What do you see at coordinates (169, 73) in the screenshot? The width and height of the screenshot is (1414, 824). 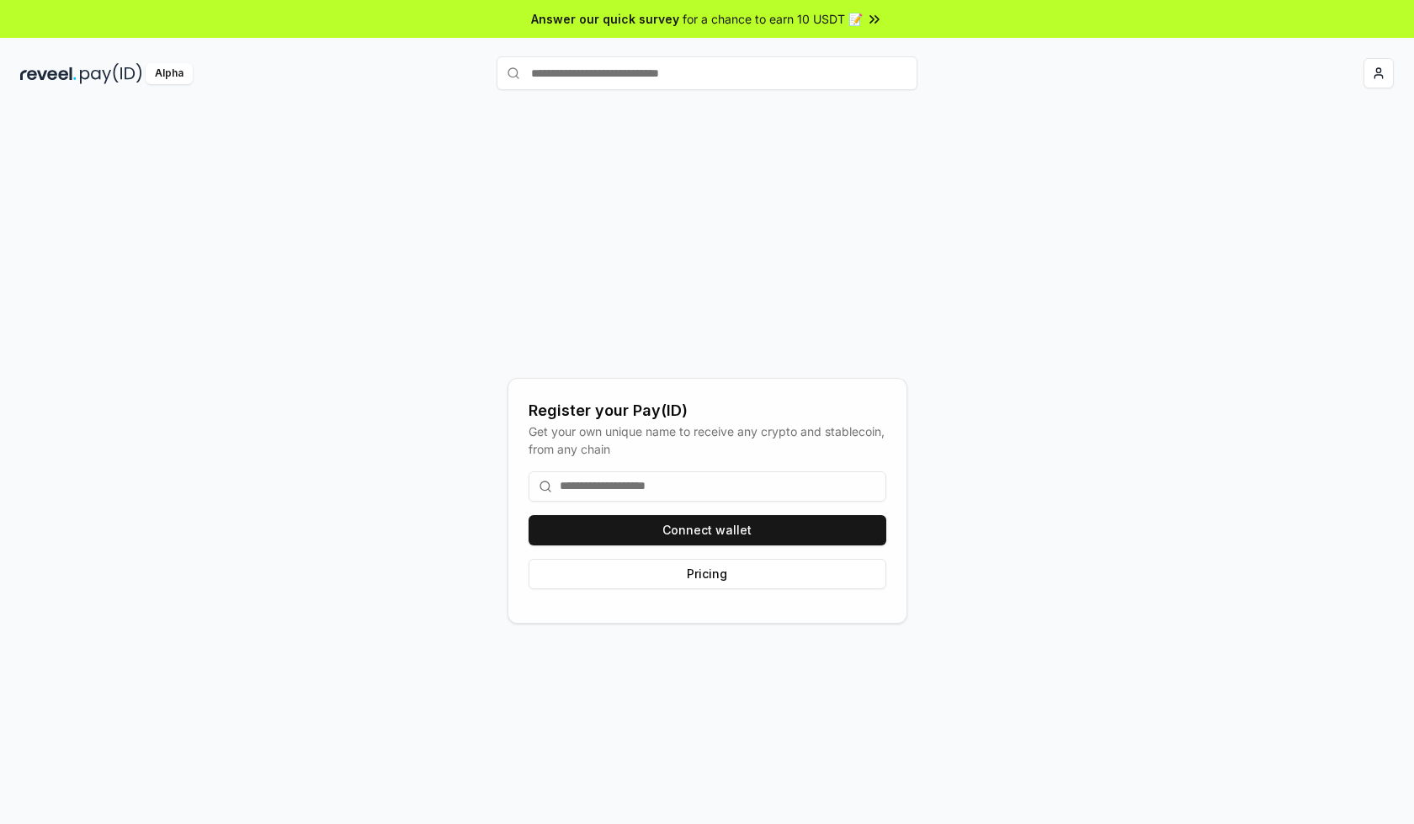 I see `div: Alpha` at bounding box center [169, 73].